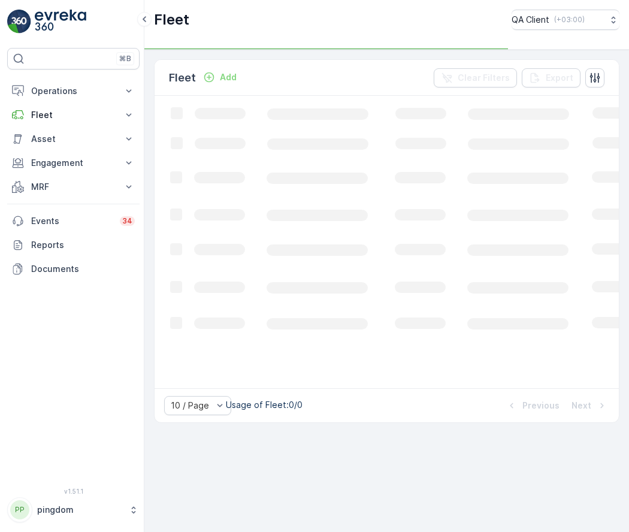 The image size is (629, 532). What do you see at coordinates (73, 187) in the screenshot?
I see `button: MRF` at bounding box center [73, 187].